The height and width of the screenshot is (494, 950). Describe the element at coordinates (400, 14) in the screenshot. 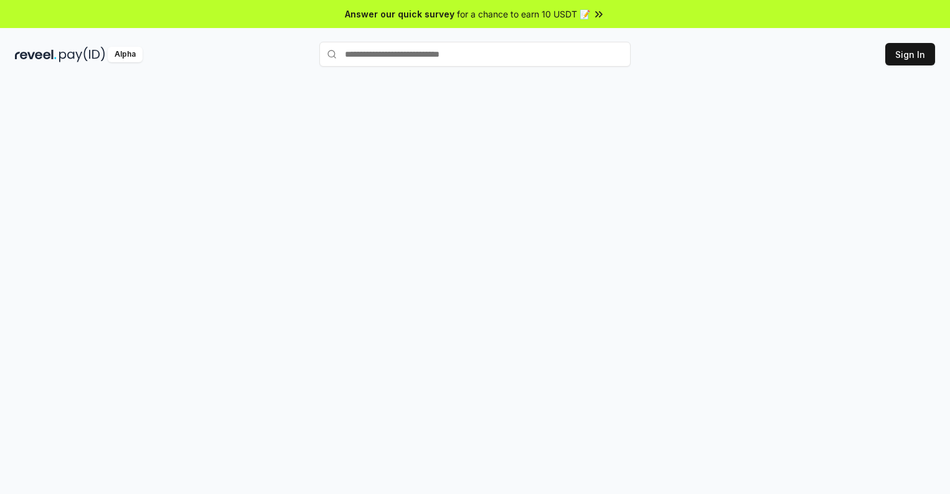

I see `span: Answer our quick survey` at that location.